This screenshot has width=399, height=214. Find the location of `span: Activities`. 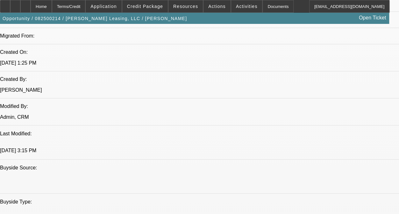

span: Activities is located at coordinates (247, 6).